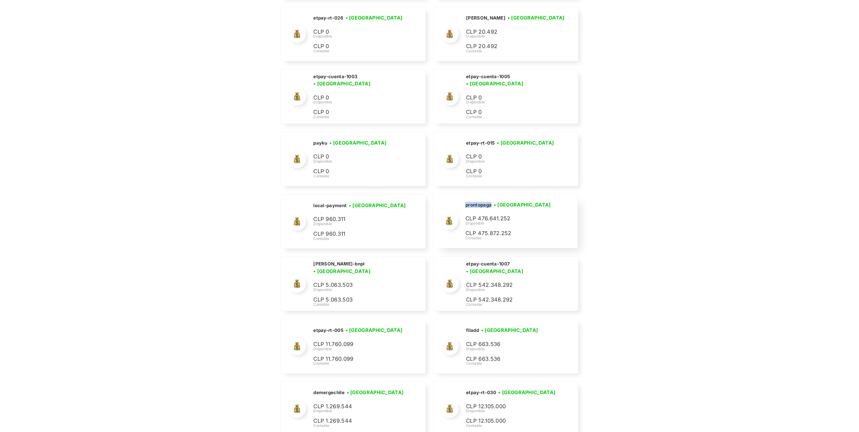  What do you see at coordinates (472, 331) in the screenshot?
I see `h2: filadd` at bounding box center [472, 331].